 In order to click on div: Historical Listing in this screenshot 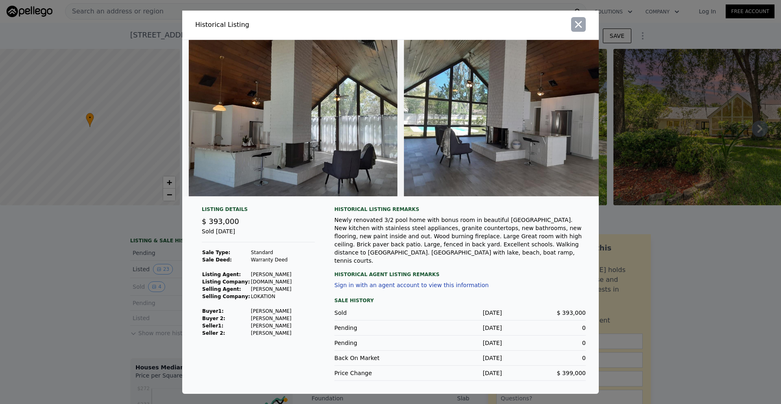, I will do `click(291, 25)`.